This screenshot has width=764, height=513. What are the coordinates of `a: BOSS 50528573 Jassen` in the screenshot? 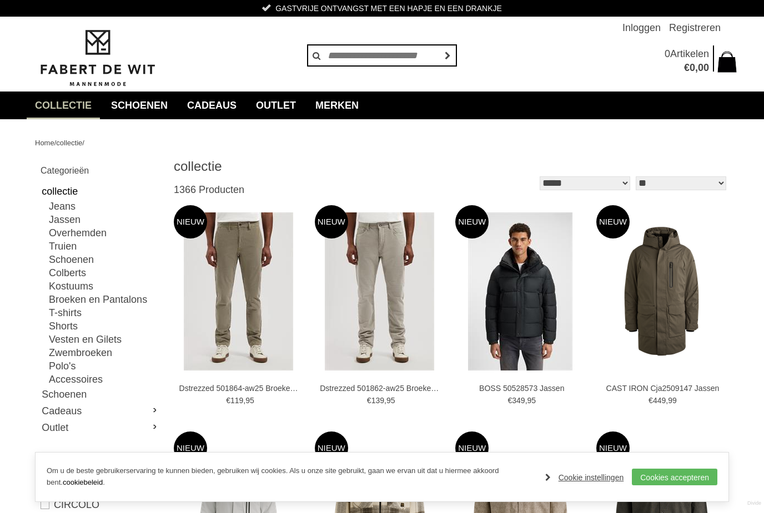 It's located at (522, 389).